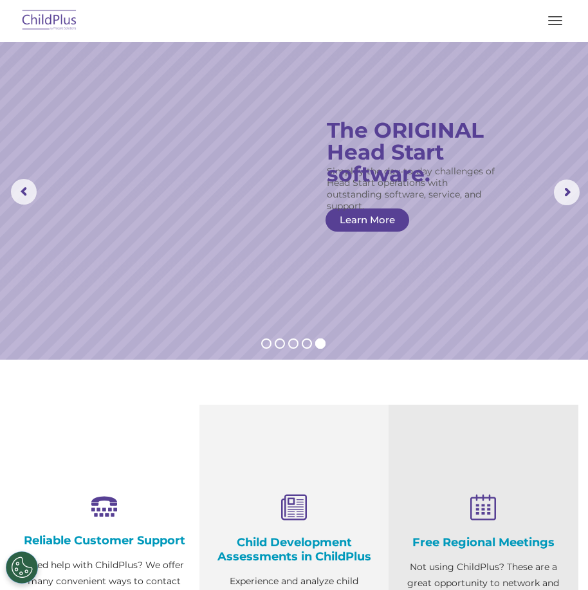 The width and height of the screenshot is (588, 590). I want to click on rs-layer: The ORIGINAL Head Start software., so click(418, 152).